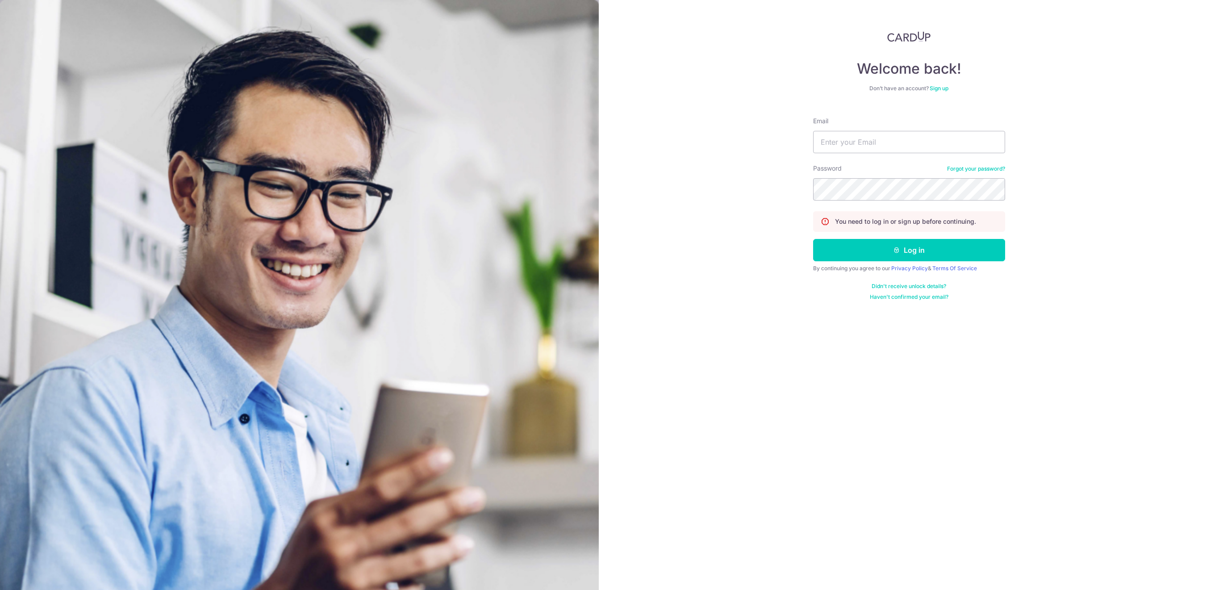 This screenshot has width=1219, height=590. What do you see at coordinates (909, 88) in the screenshot?
I see `div: Don’t have an account?` at bounding box center [909, 88].